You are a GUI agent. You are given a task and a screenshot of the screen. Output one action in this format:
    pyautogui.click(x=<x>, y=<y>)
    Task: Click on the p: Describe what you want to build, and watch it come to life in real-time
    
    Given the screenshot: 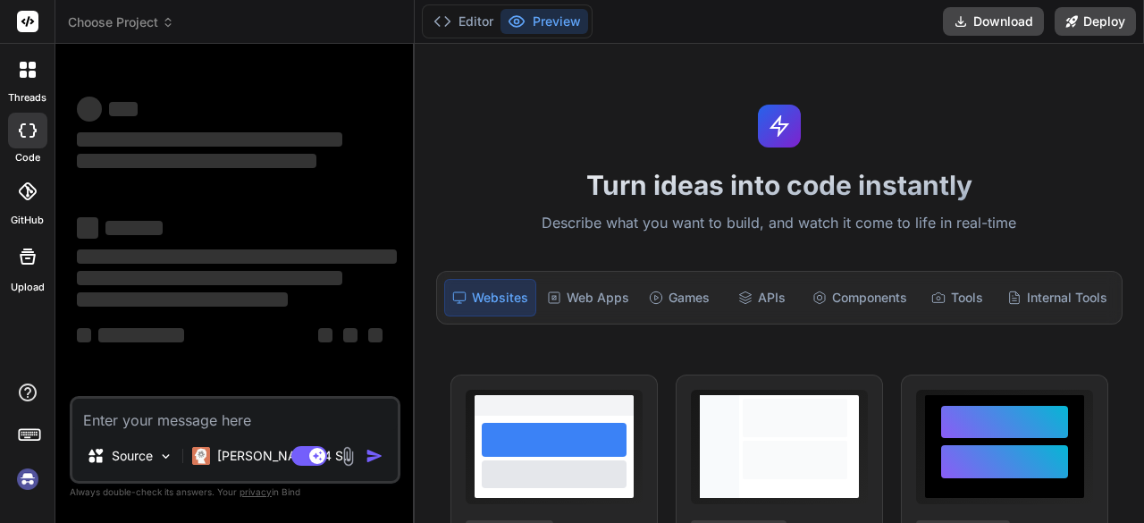 What is the action you would take?
    pyautogui.click(x=779, y=223)
    